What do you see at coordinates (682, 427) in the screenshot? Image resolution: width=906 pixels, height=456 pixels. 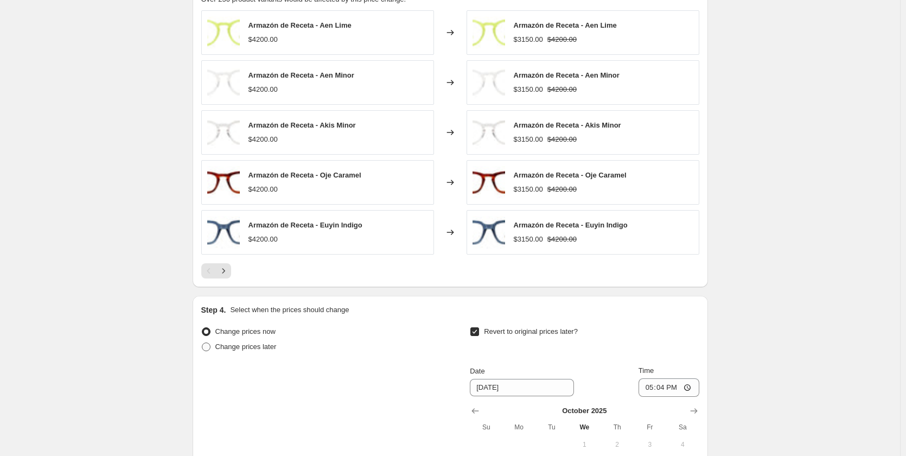 I see `span: Sa` at bounding box center [682, 427].